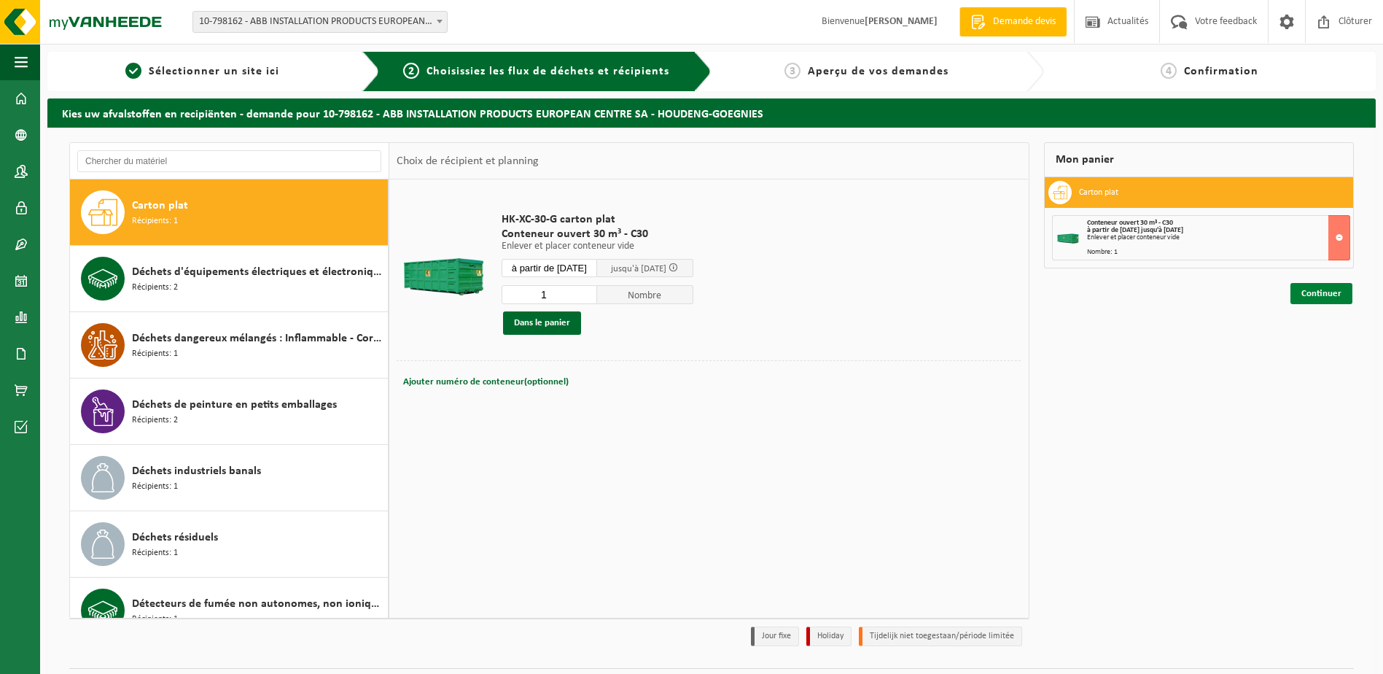 The image size is (1383, 674). Describe the element at coordinates (1219, 252) in the screenshot. I see `div: Nombre: 1` at that location.